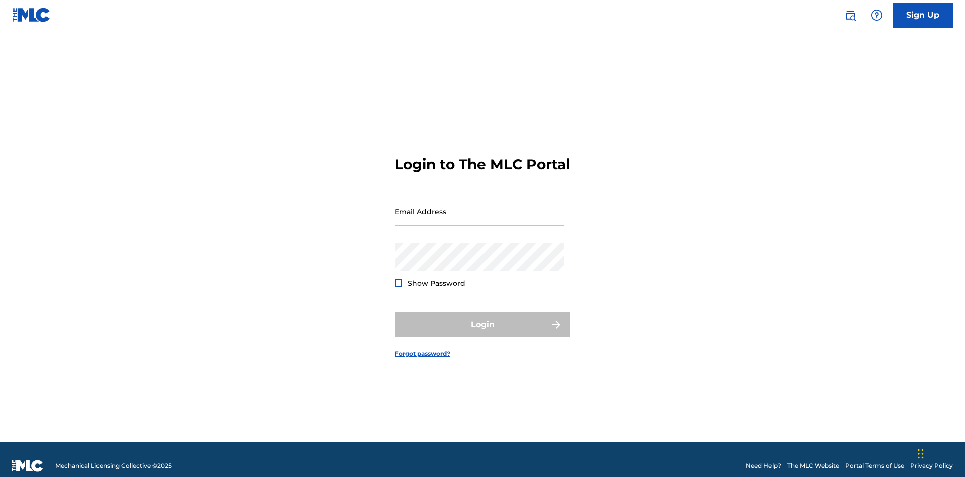 The width and height of the screenshot is (965, 477). I want to click on a: Sign Up, so click(923, 15).